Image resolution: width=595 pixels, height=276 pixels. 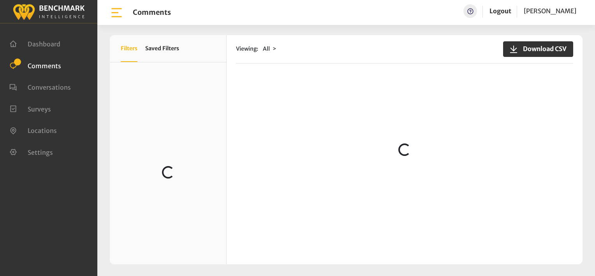 What do you see at coordinates (35, 65) in the screenshot?
I see `a: Comments` at bounding box center [35, 65].